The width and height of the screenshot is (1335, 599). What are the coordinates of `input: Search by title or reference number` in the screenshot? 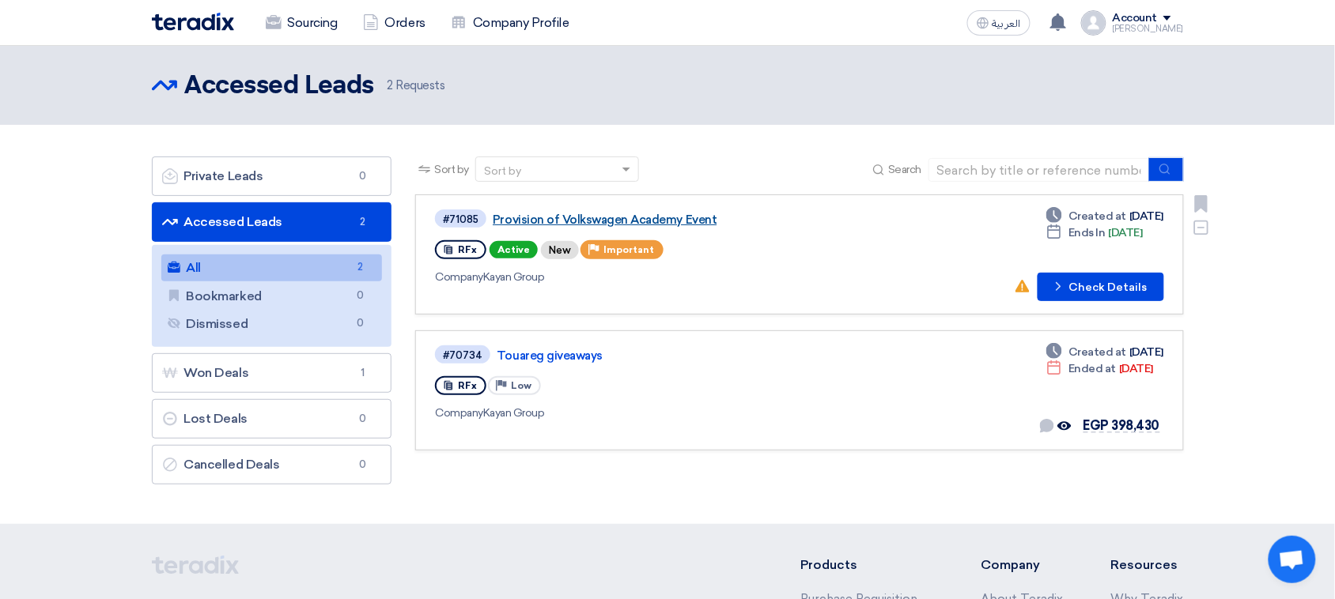 It's located at (1039, 170).